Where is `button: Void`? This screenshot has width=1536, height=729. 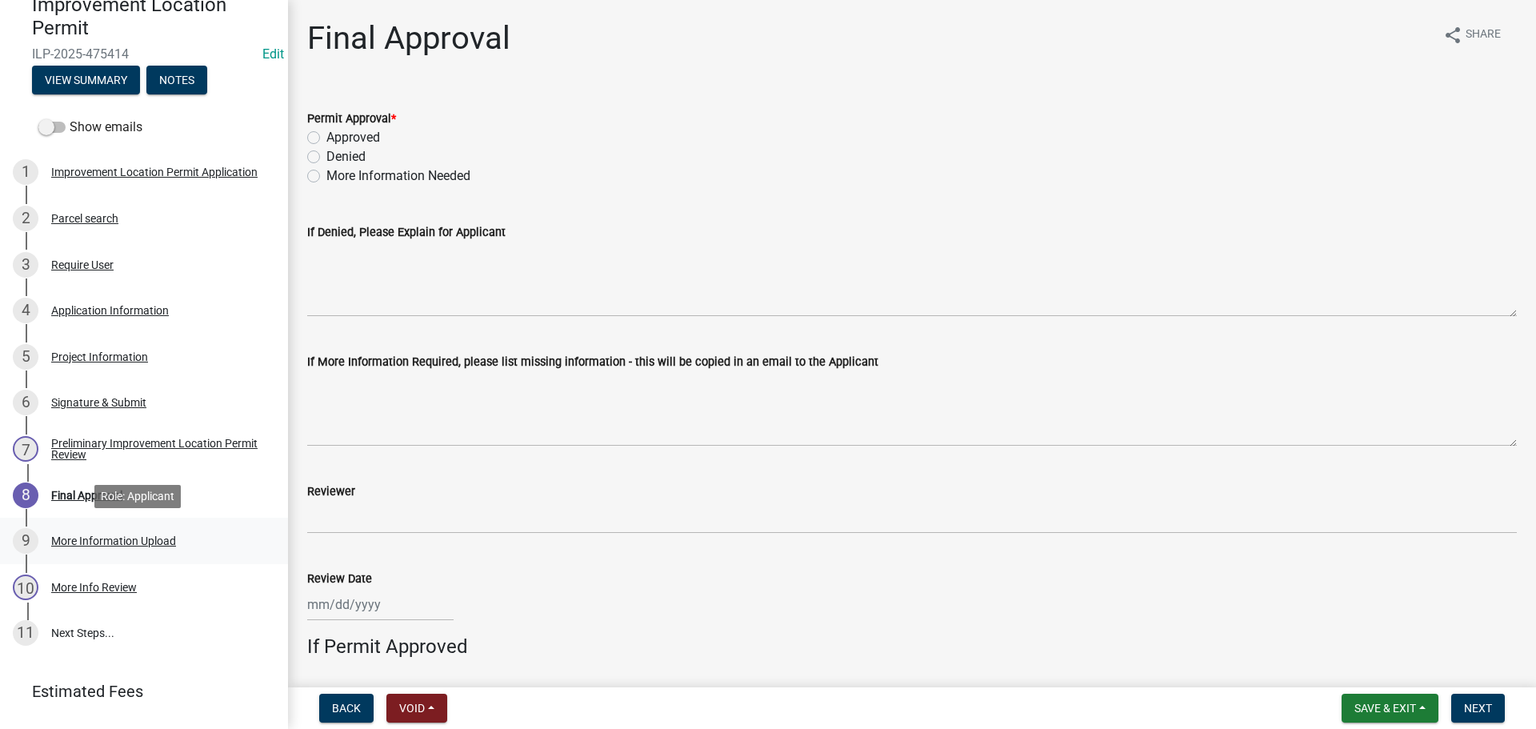 button: Void is located at coordinates (417, 708).